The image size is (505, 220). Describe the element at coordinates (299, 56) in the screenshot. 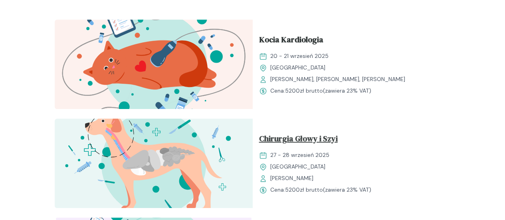

I see `span: 20 - 21 wrzesień 2025` at that location.